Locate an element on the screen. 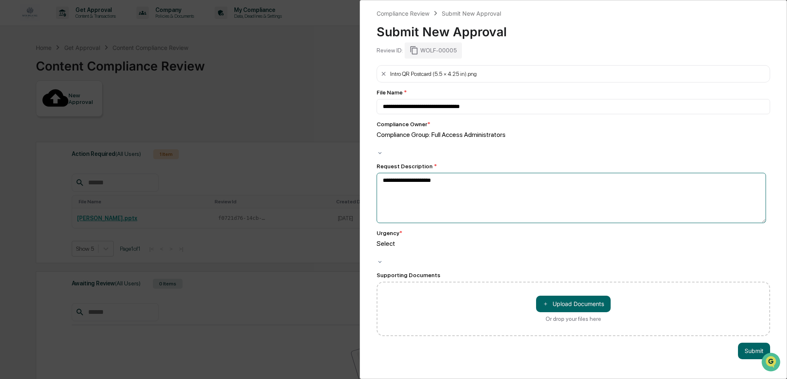 The height and width of the screenshot is (379, 787). p: How can we help? is located at coordinates (79, 24).